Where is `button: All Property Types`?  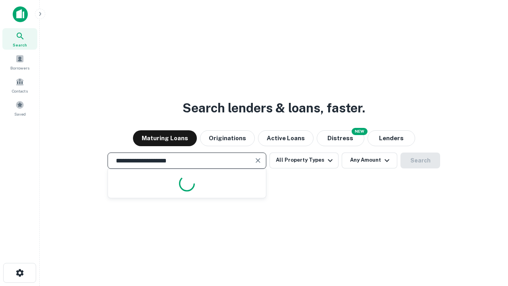
button: All Property Types is located at coordinates (304, 160).